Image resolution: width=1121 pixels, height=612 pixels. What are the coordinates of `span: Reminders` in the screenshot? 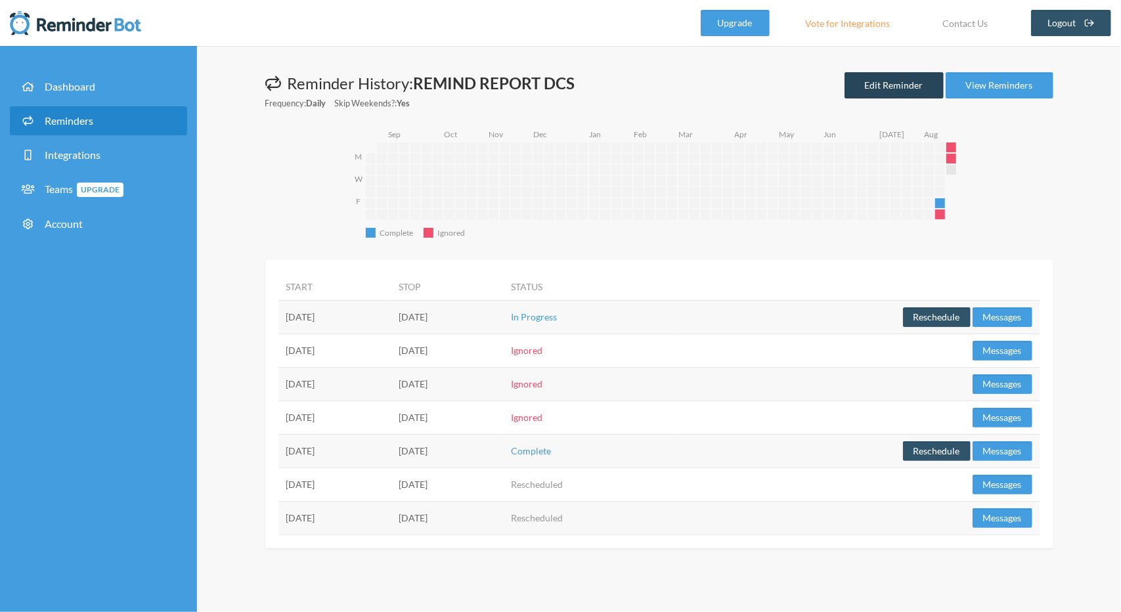 It's located at (69, 120).